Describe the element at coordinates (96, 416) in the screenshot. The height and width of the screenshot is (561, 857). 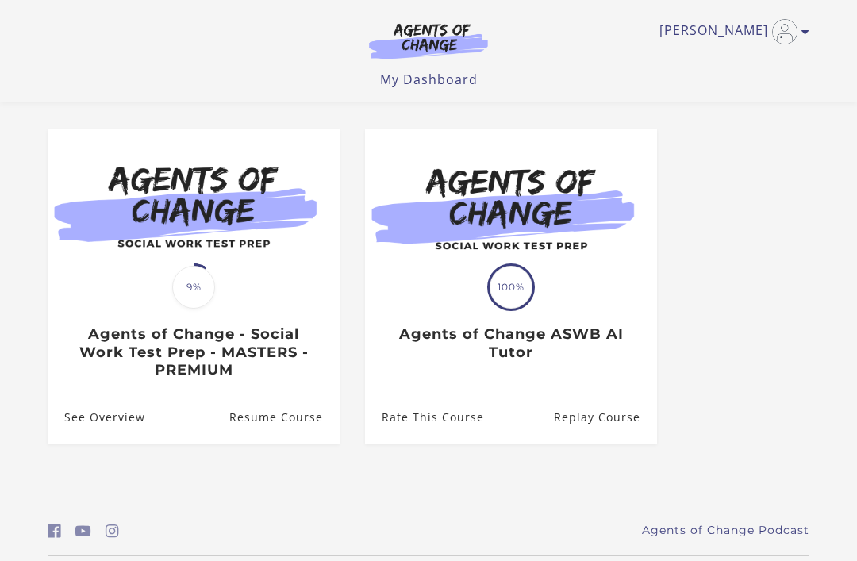
I see `a: Agents of Change - Social Work Test Prep - MASTERS - PREMIUM: See Overview` at that location.